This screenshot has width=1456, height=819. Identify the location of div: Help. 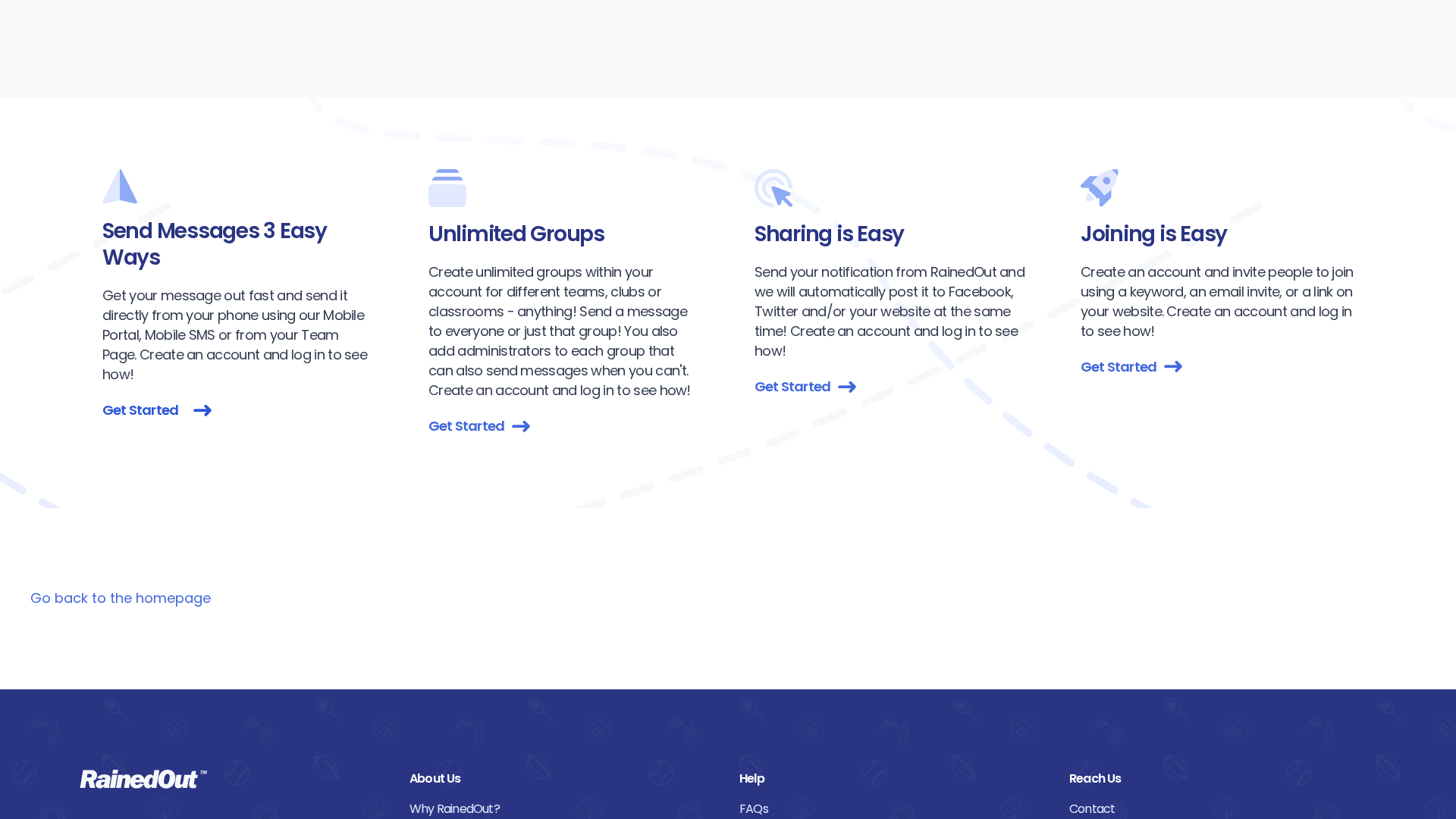
(893, 779).